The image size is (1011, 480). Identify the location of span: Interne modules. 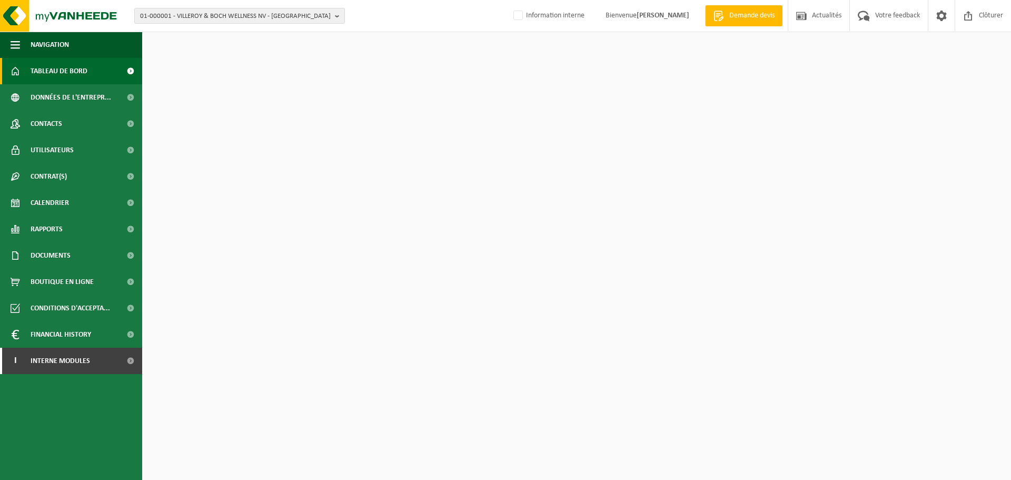
(60, 361).